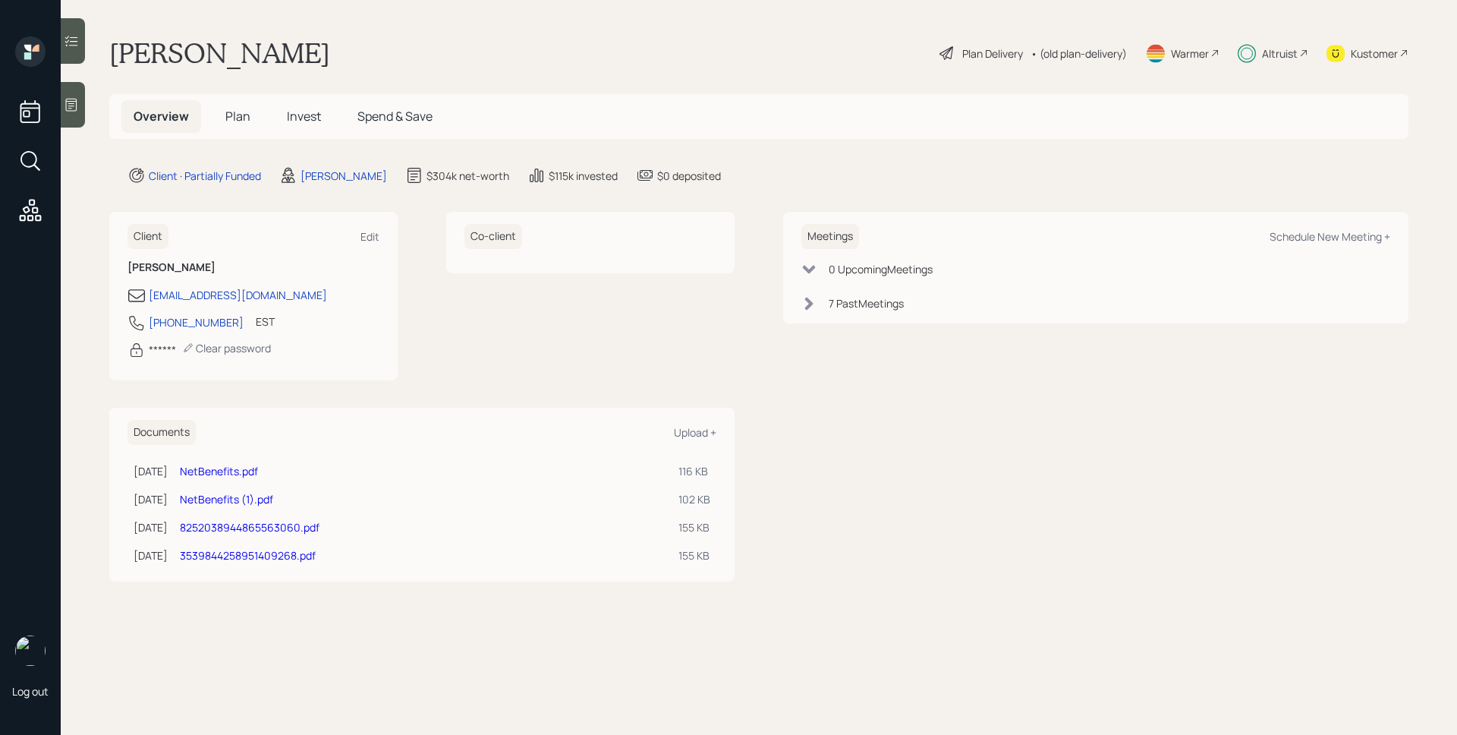  I want to click on span: Overview, so click(161, 116).